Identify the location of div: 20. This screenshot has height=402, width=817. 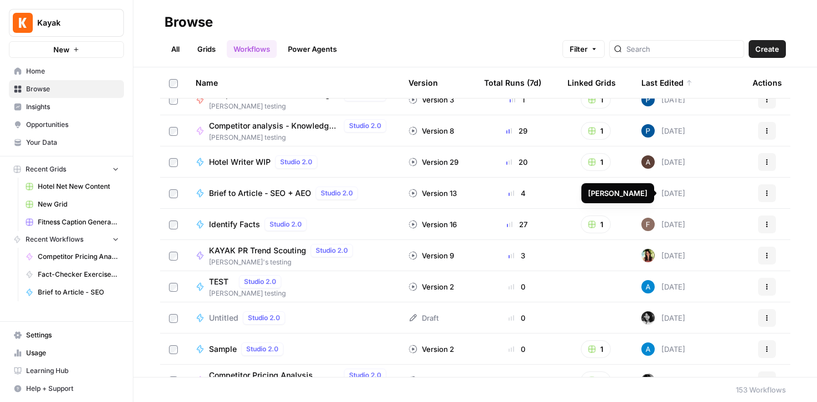
(517, 162).